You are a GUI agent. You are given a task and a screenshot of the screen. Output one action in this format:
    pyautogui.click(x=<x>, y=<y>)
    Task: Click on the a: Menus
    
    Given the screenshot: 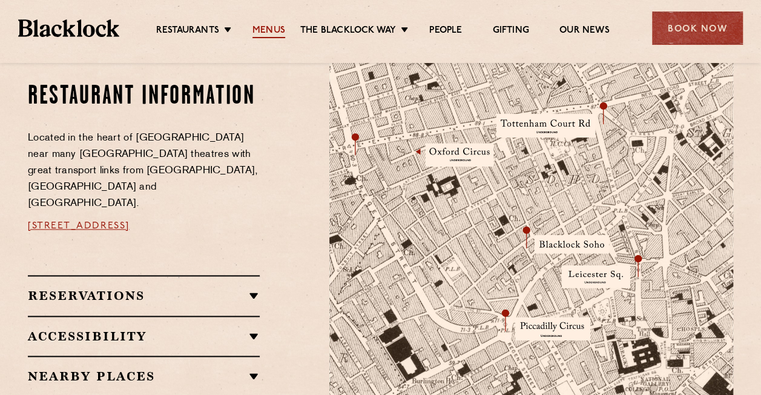 What is the action you would take?
    pyautogui.click(x=269, y=31)
    